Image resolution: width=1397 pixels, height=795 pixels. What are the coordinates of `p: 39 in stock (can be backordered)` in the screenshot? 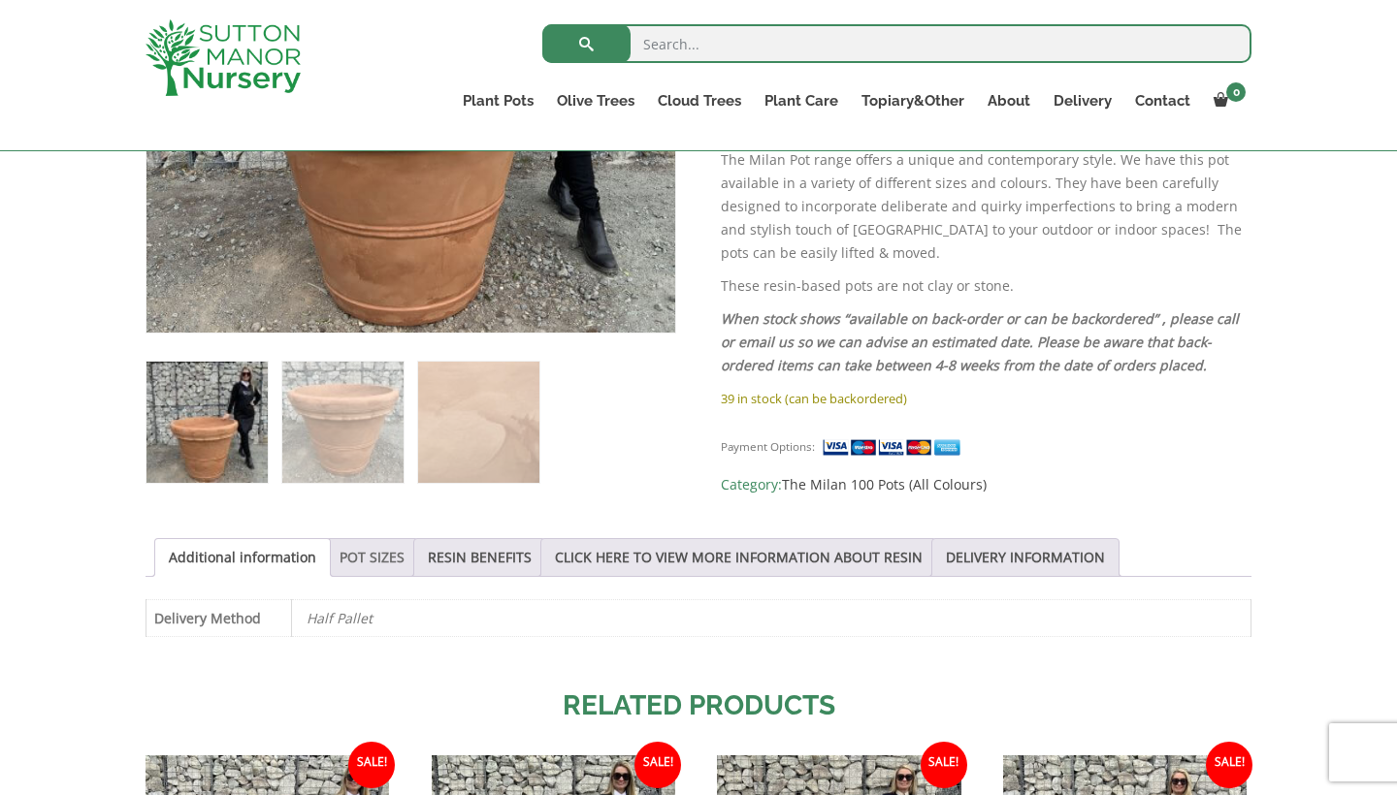 It's located at (985, 399).